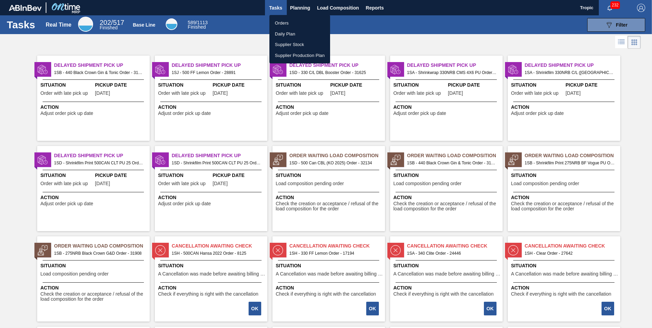 This screenshot has width=652, height=328. I want to click on li: Supplier Stock, so click(300, 45).